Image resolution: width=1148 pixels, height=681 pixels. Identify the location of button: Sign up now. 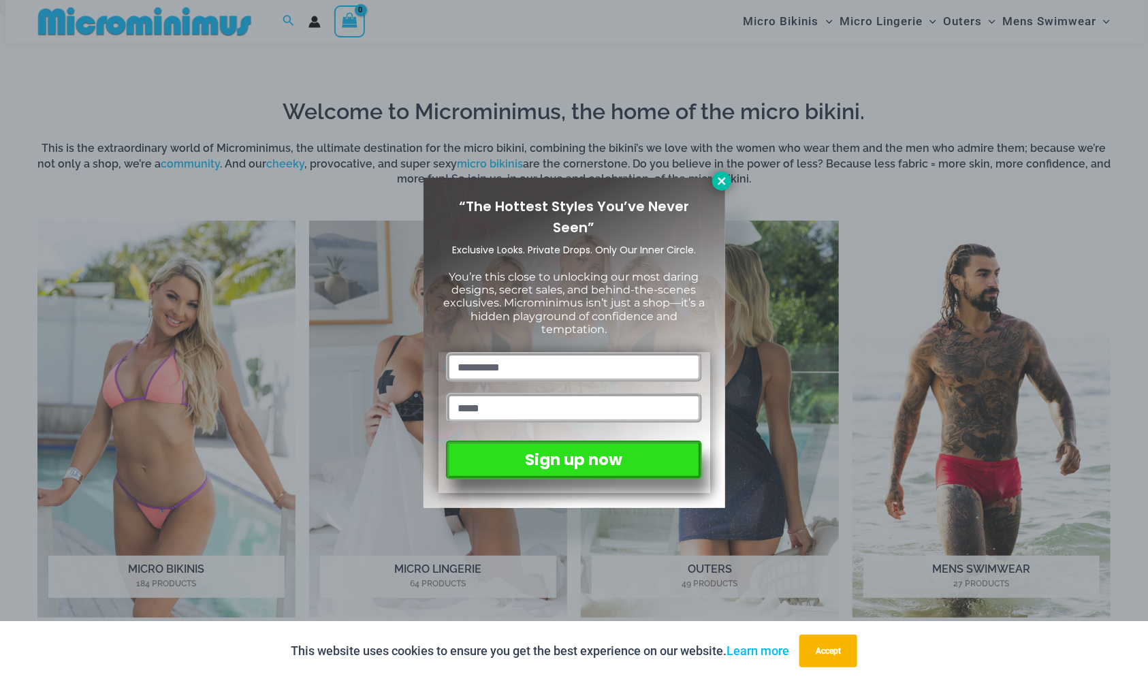
(573, 459).